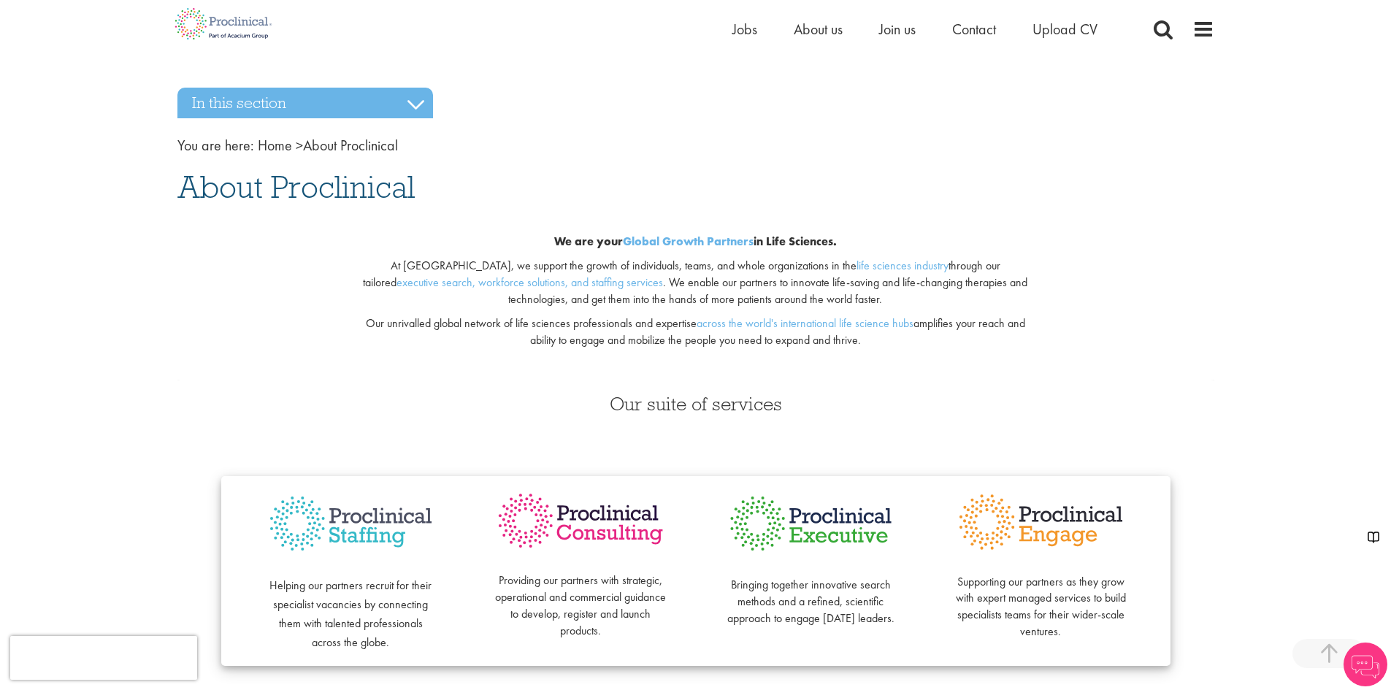 The image size is (1391, 690). I want to click on a: Jobs, so click(745, 29).